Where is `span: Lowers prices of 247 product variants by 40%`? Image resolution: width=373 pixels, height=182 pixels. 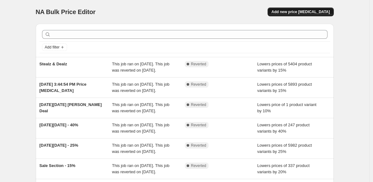
span: Lowers prices of 247 product variants by 40% is located at coordinates (283, 128).